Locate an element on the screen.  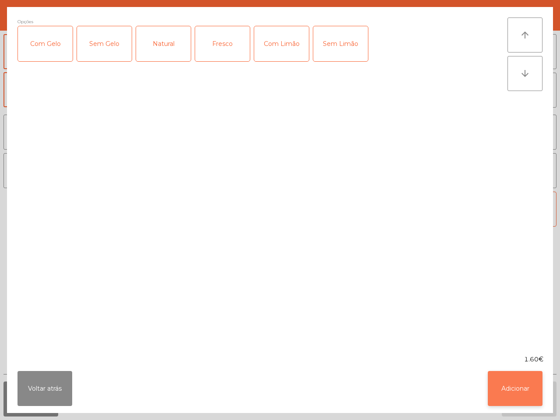
button: Voltar atrás is located at coordinates (45, 388).